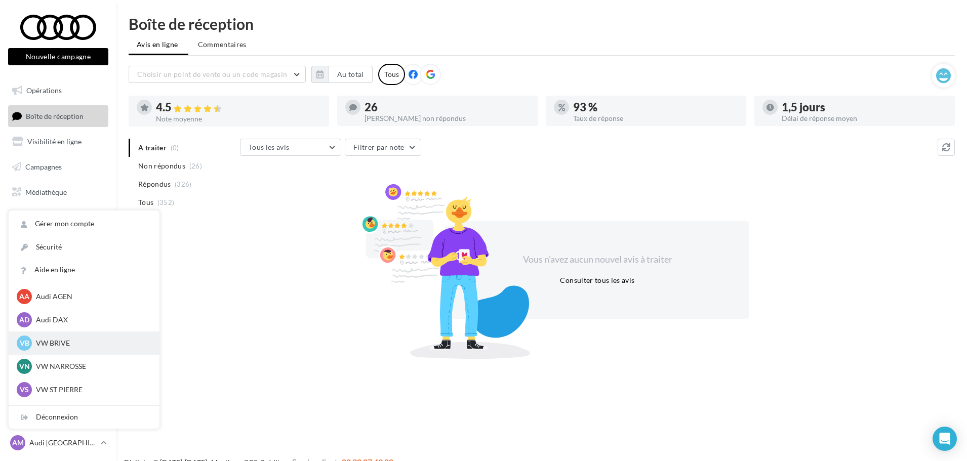 The height and width of the screenshot is (461, 967). What do you see at coordinates (864, 107) in the screenshot?
I see `div: 1,5 jours` at bounding box center [864, 107].